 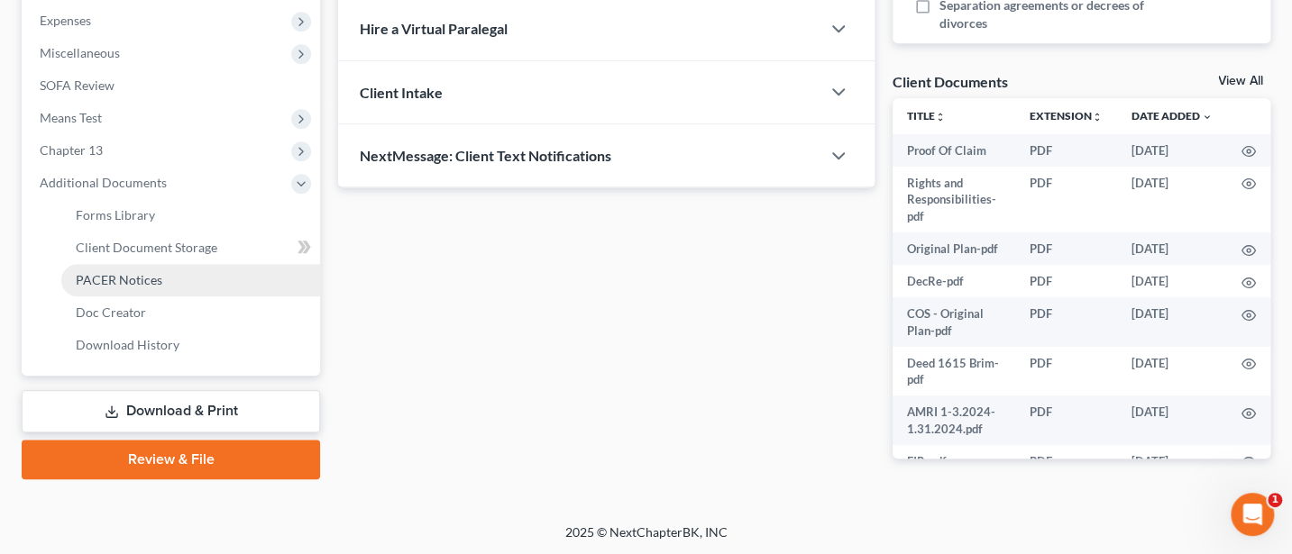 What do you see at coordinates (111, 312) in the screenshot?
I see `span: Doc Creator` at bounding box center [111, 312].